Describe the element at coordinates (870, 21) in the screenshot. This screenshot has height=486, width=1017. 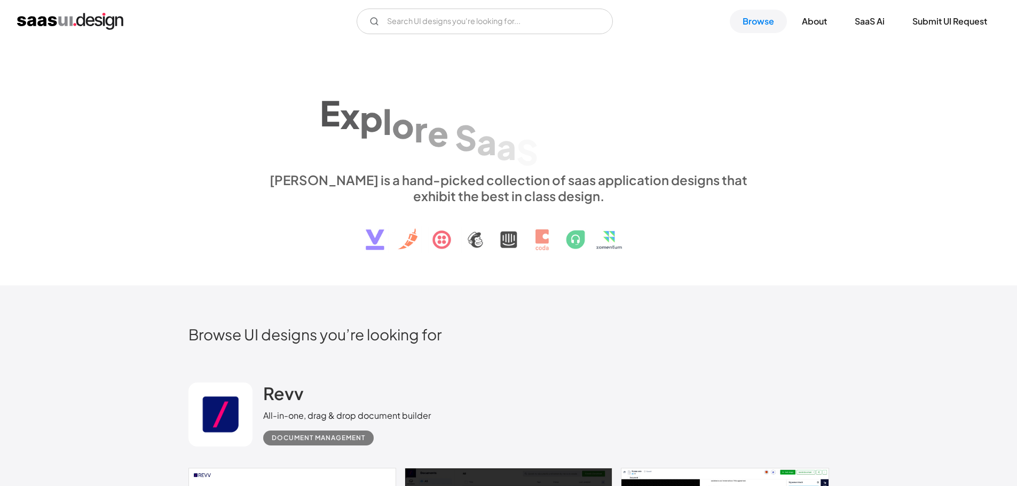
I see `a: SaaS Ai` at that location.